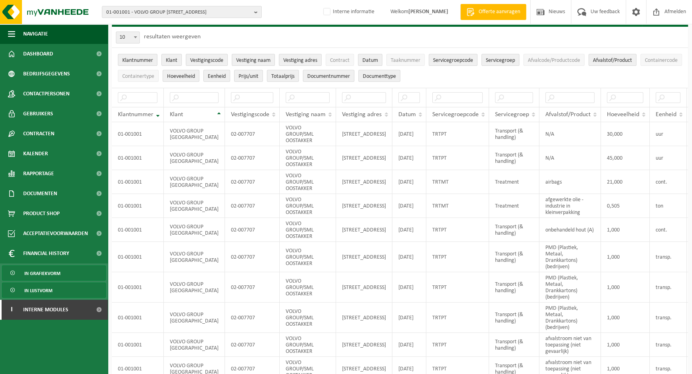  Describe the element at coordinates (361, 115) in the screenshot. I see `span: Vestiging adres` at that location.